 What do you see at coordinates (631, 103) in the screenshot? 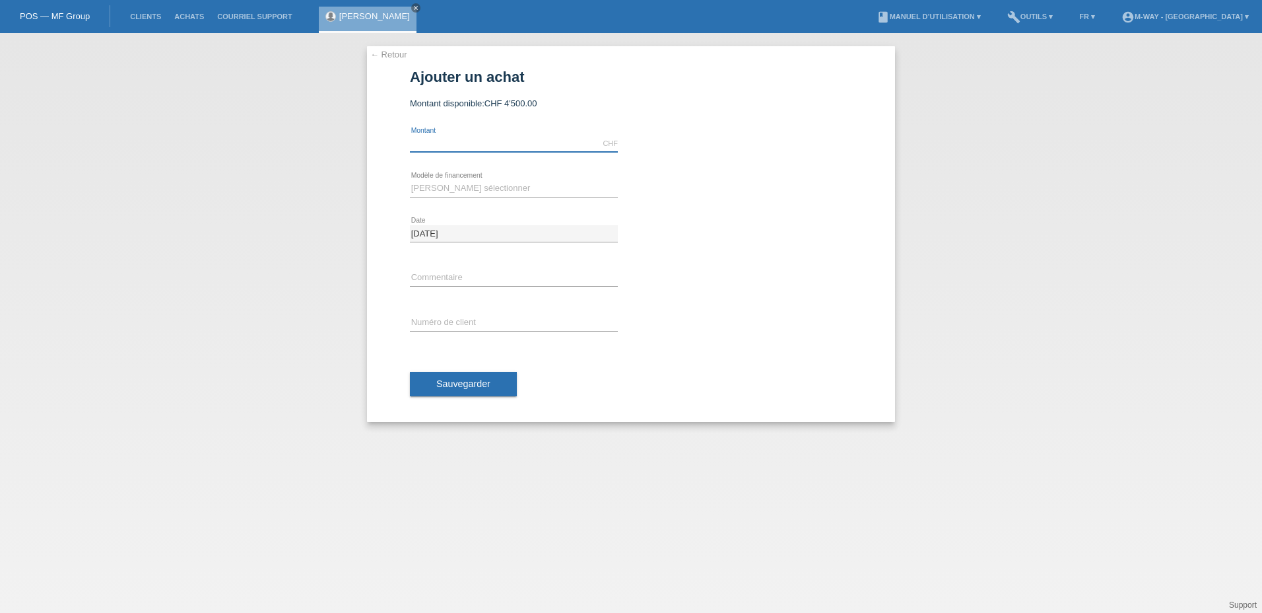
I see `div: Montant disponible:` at bounding box center [631, 103].